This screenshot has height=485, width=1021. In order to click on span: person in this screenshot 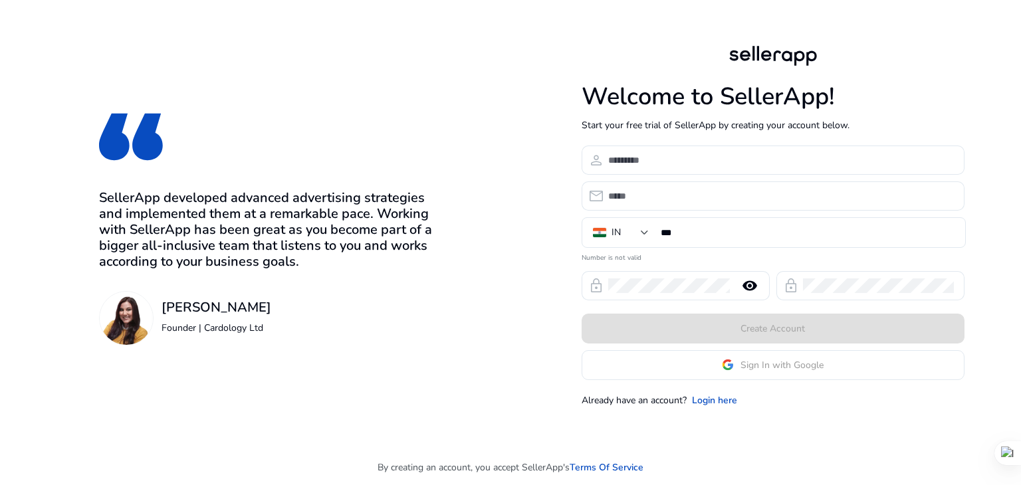, I will do `click(596, 160)`.